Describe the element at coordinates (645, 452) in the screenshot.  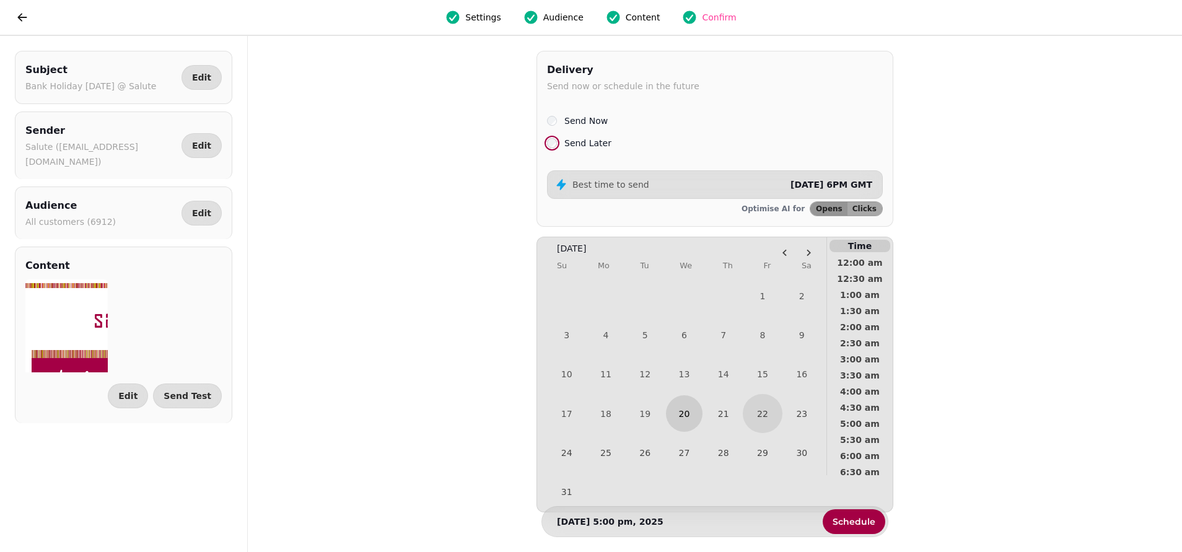
I see `button: Tuesday, August 26th, 2025` at that location.